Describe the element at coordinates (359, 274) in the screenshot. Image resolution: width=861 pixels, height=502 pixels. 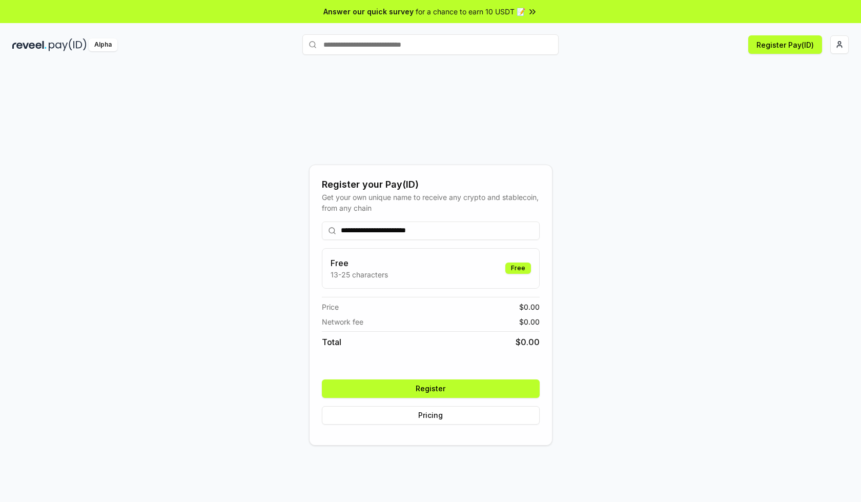
I see `p: 13-25 characters` at that location.